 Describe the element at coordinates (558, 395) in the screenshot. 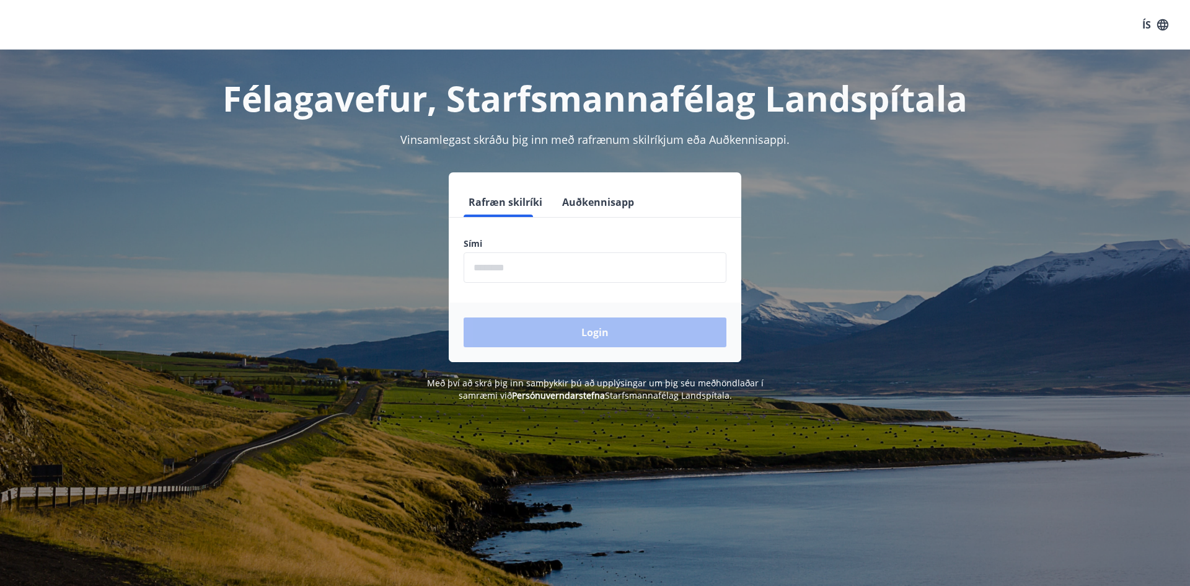

I see `a: Persónuverndarstefna` at that location.